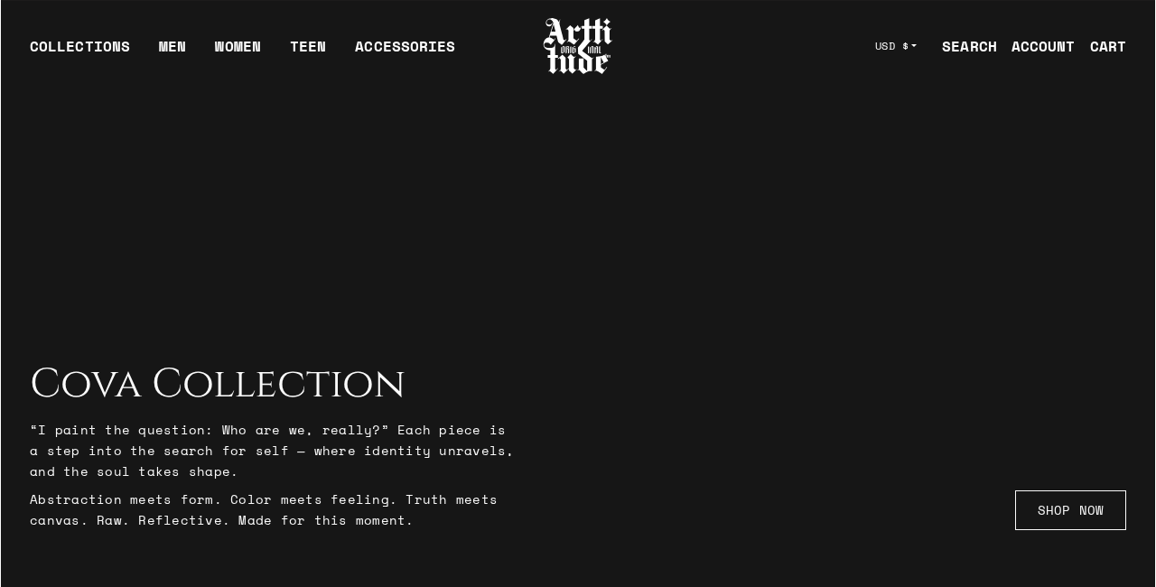 The image size is (1156, 587). I want to click on button: USD $, so click(896, 46).